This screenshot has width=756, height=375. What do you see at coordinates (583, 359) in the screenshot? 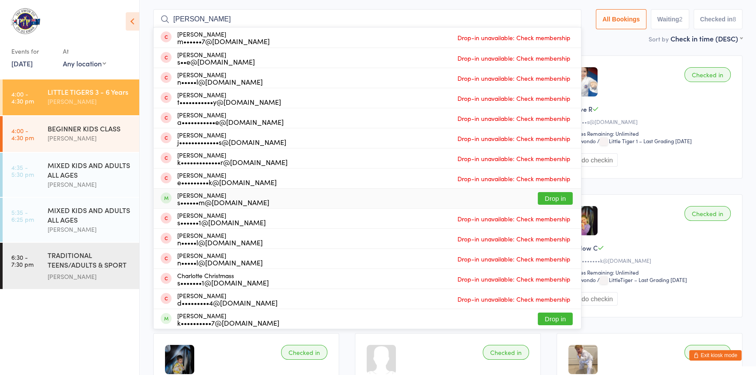
I see `img: image1747913802.png` at bounding box center [583, 359].